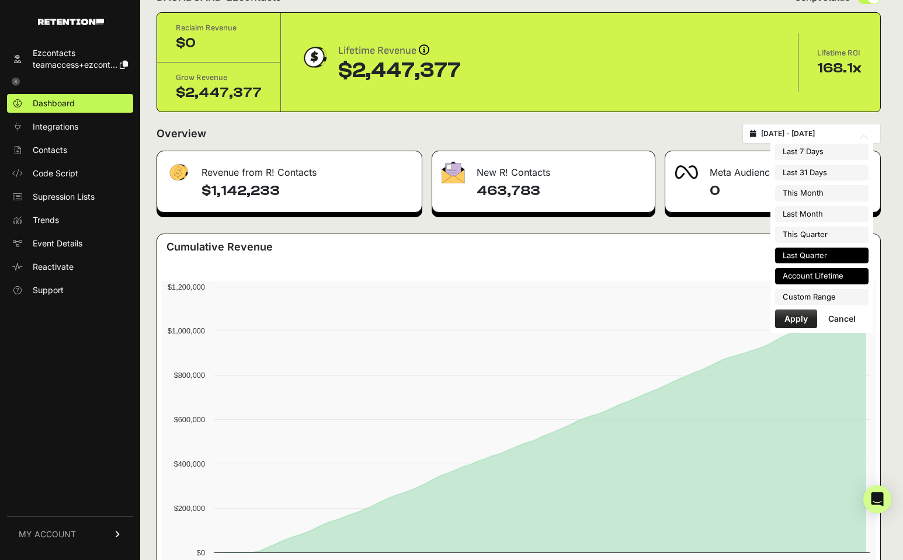 This screenshot has height=560, width=903. I want to click on div: Lifetime ROI, so click(839, 53).